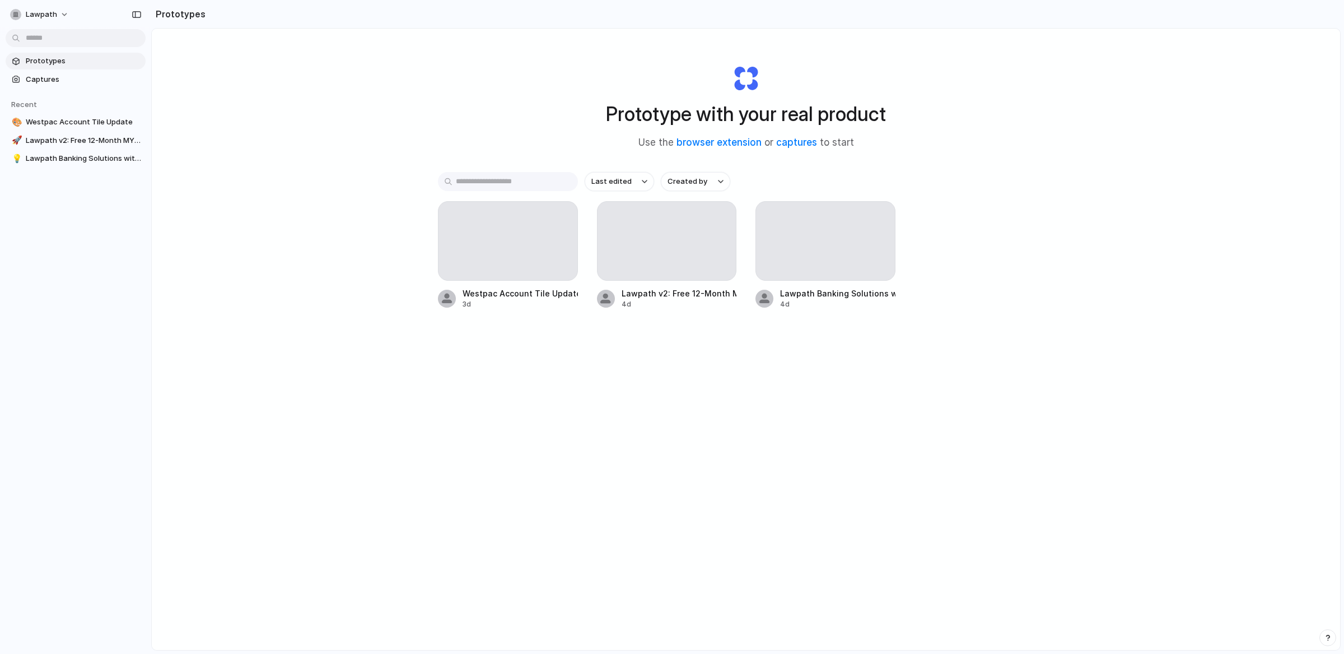 The width and height of the screenshot is (1344, 654). I want to click on a: 🚀Lawpath v2: Free 12-Month MYOB Offer, so click(76, 141).